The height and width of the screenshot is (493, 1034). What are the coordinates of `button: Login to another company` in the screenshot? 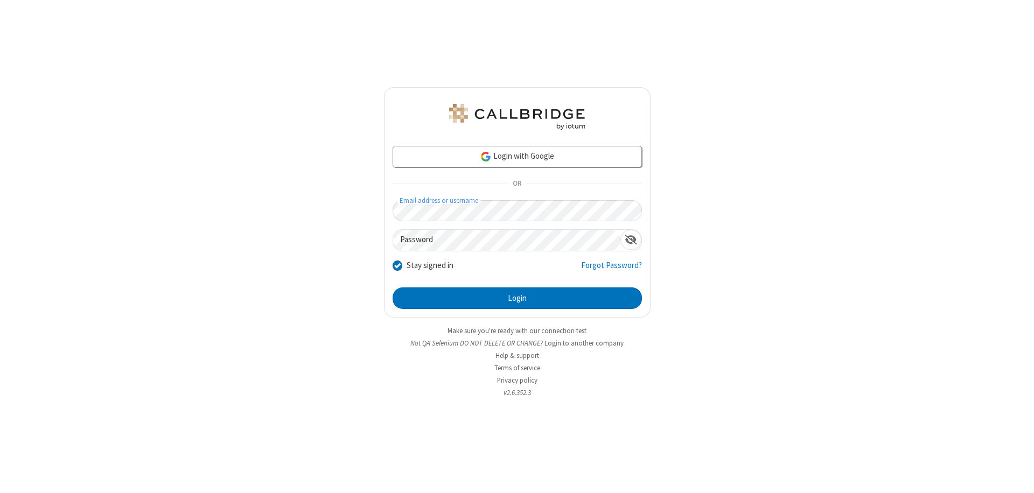 It's located at (584, 343).